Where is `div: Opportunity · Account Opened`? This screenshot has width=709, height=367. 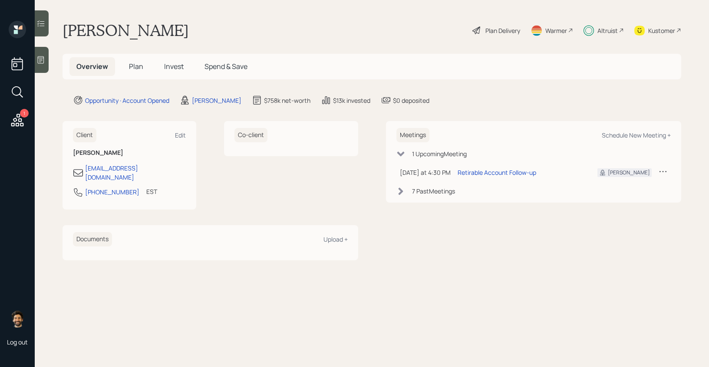 div: Opportunity · Account Opened is located at coordinates (127, 100).